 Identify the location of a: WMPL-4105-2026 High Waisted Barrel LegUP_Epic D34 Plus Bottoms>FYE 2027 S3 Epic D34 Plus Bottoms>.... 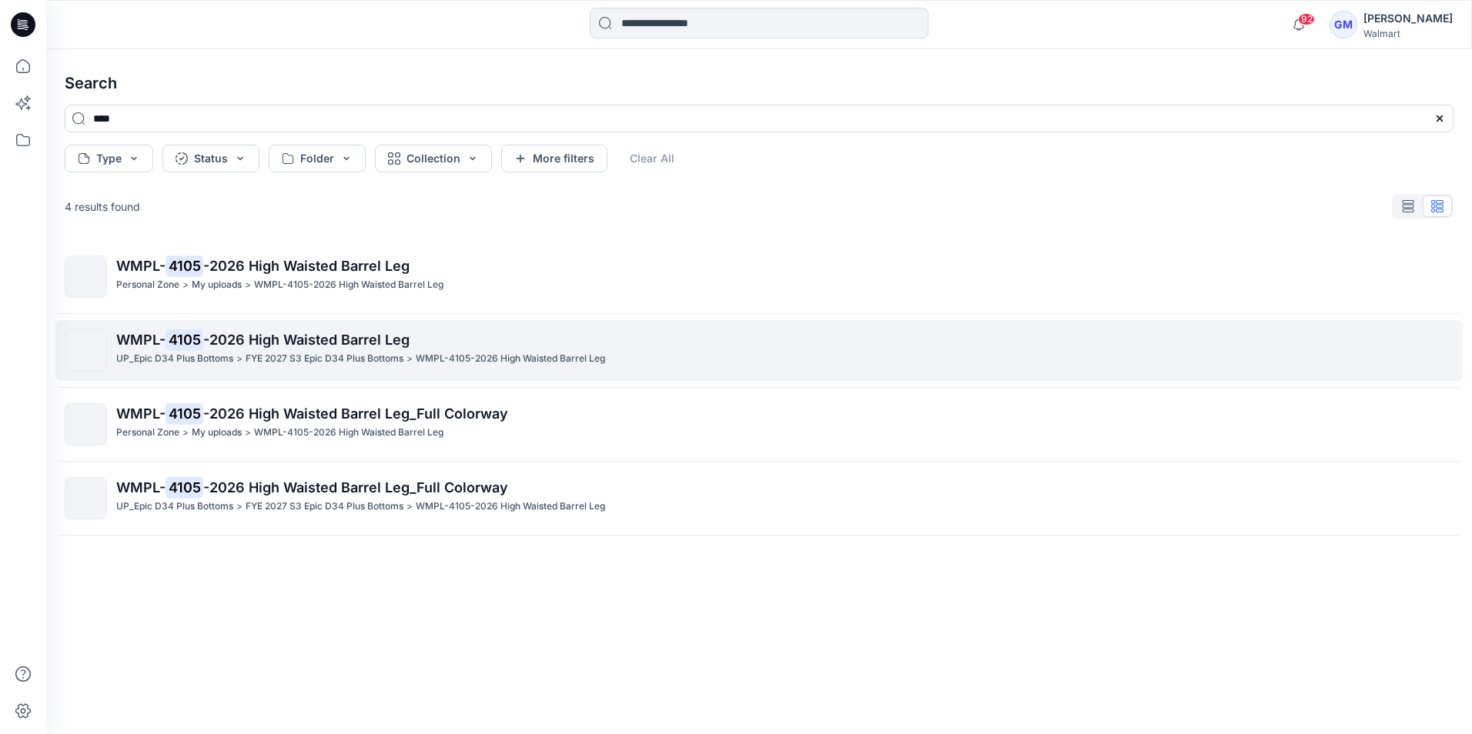
(759, 350).